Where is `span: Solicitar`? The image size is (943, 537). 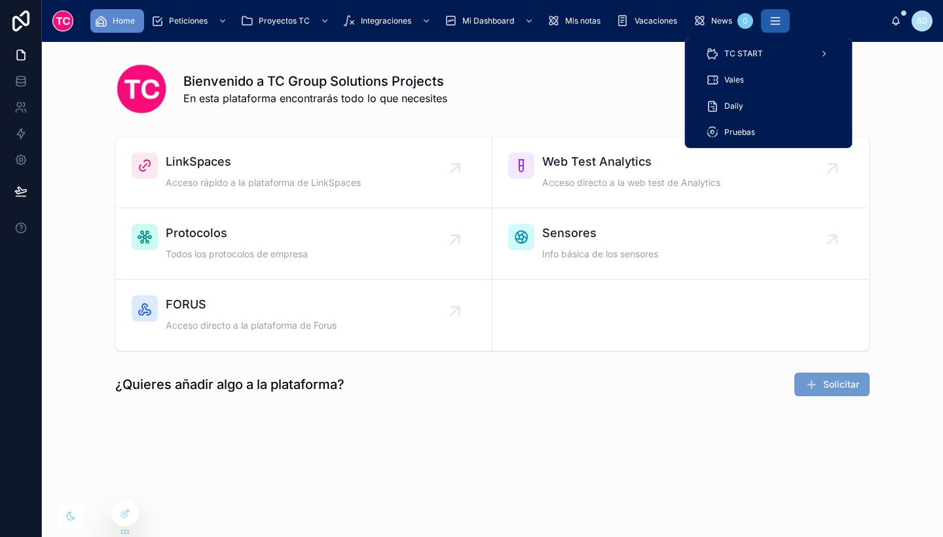 span: Solicitar is located at coordinates (841, 384).